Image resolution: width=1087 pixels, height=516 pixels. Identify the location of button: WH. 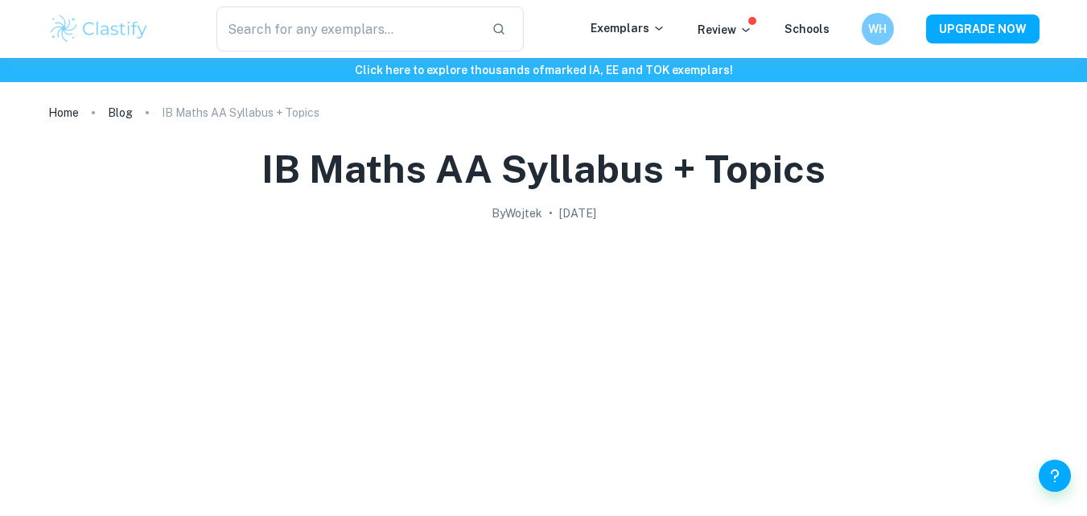
(877, 29).